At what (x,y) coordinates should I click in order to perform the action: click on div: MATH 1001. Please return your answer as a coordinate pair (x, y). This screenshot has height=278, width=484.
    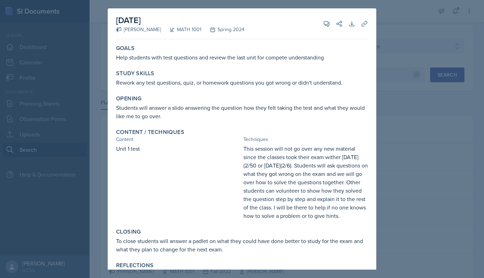
    Looking at the image, I should click on (181, 29).